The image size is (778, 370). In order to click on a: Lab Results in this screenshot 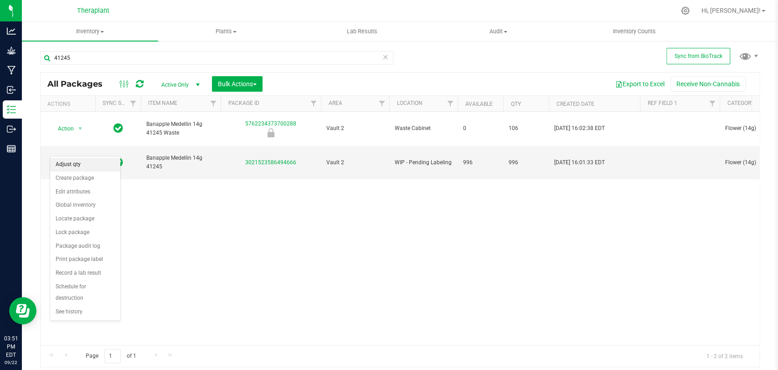, I will do `click(362, 31)`.